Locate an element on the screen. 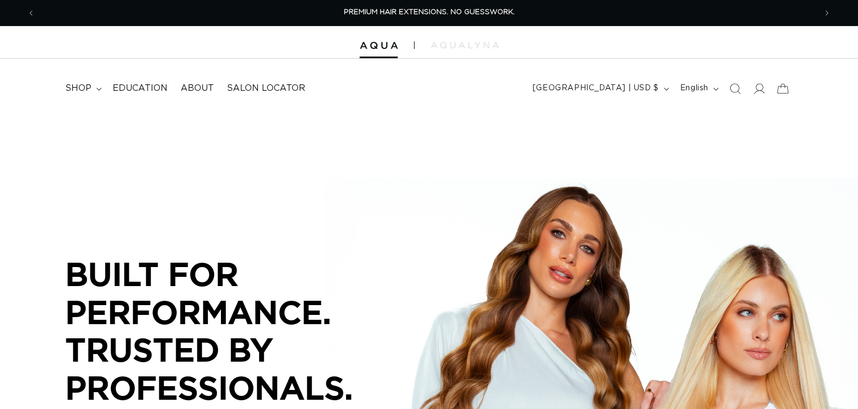  span: PREMIUM HAIR EXTENSIONS. NO GUESSWORK. is located at coordinates (429, 12).